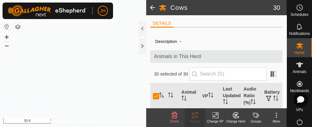 This screenshot has width=312, height=127. Describe the element at coordinates (47, 11) in the screenshot. I see `img: Gallagher Logo` at that location.